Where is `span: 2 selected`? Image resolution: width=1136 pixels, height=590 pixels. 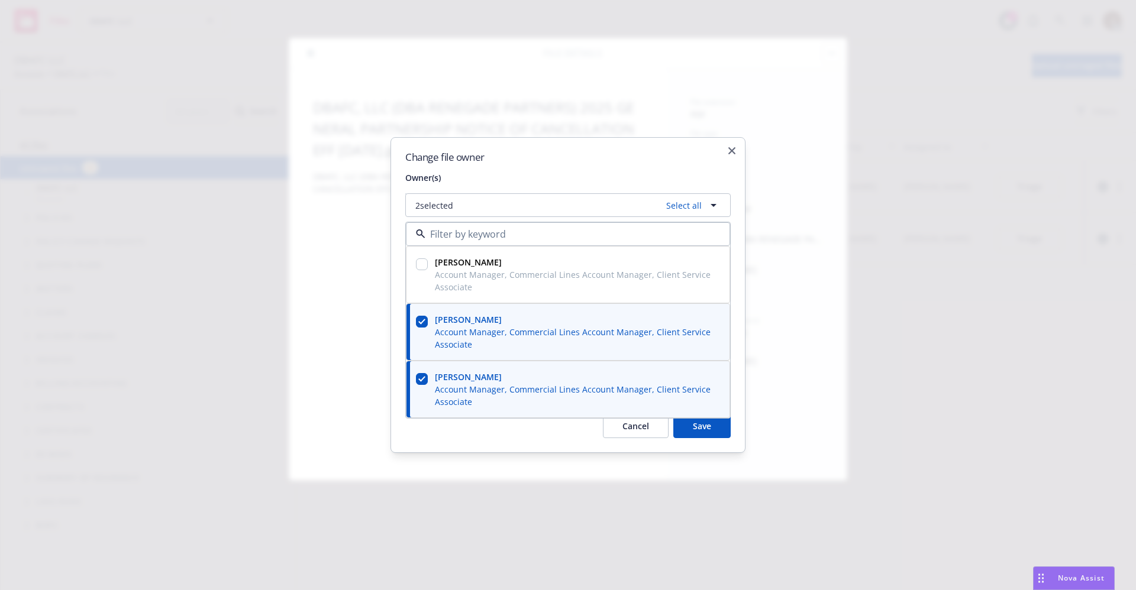 span: 2 selected is located at coordinates (434, 205).